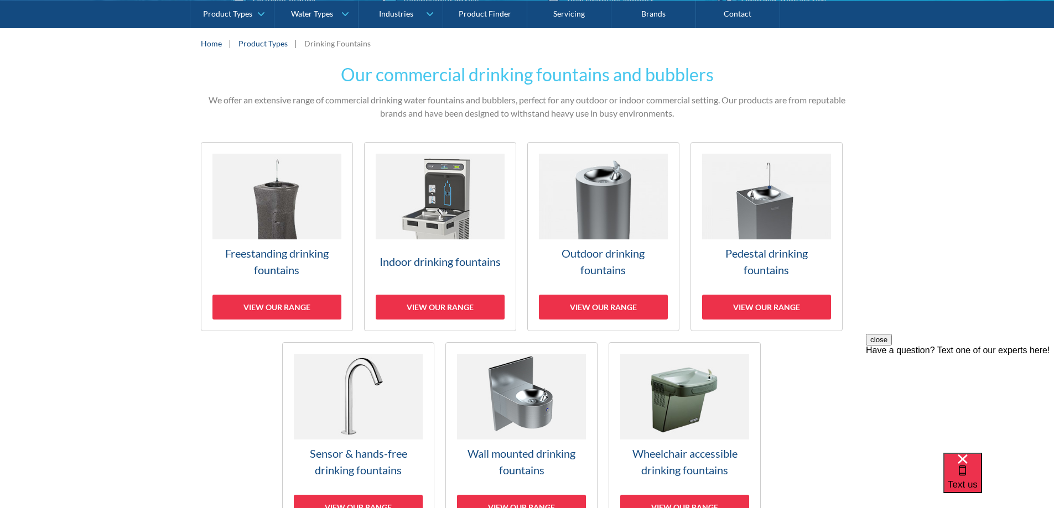 The height and width of the screenshot is (508, 1054). I want to click on div: Drinking Fountains, so click(338, 43).